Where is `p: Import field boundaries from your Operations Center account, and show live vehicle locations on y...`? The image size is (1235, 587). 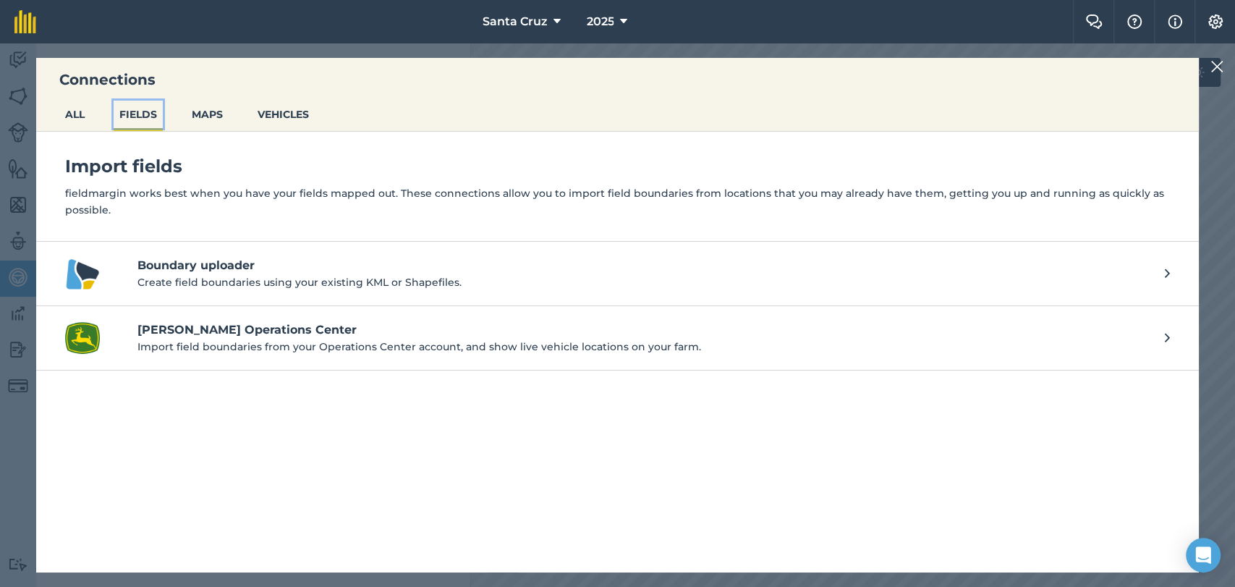 p: Import field boundaries from your Operations Center account, and show live vehicle locations on y... is located at coordinates (644, 346).